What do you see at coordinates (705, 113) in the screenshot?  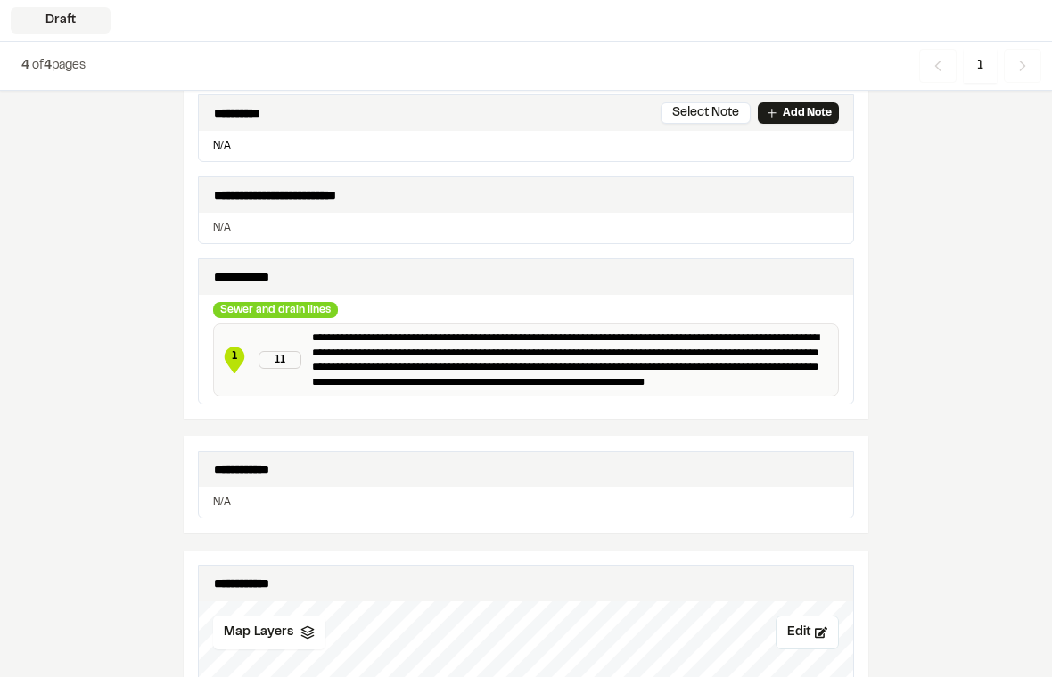 I see `button: Select Note` at bounding box center [705, 113].